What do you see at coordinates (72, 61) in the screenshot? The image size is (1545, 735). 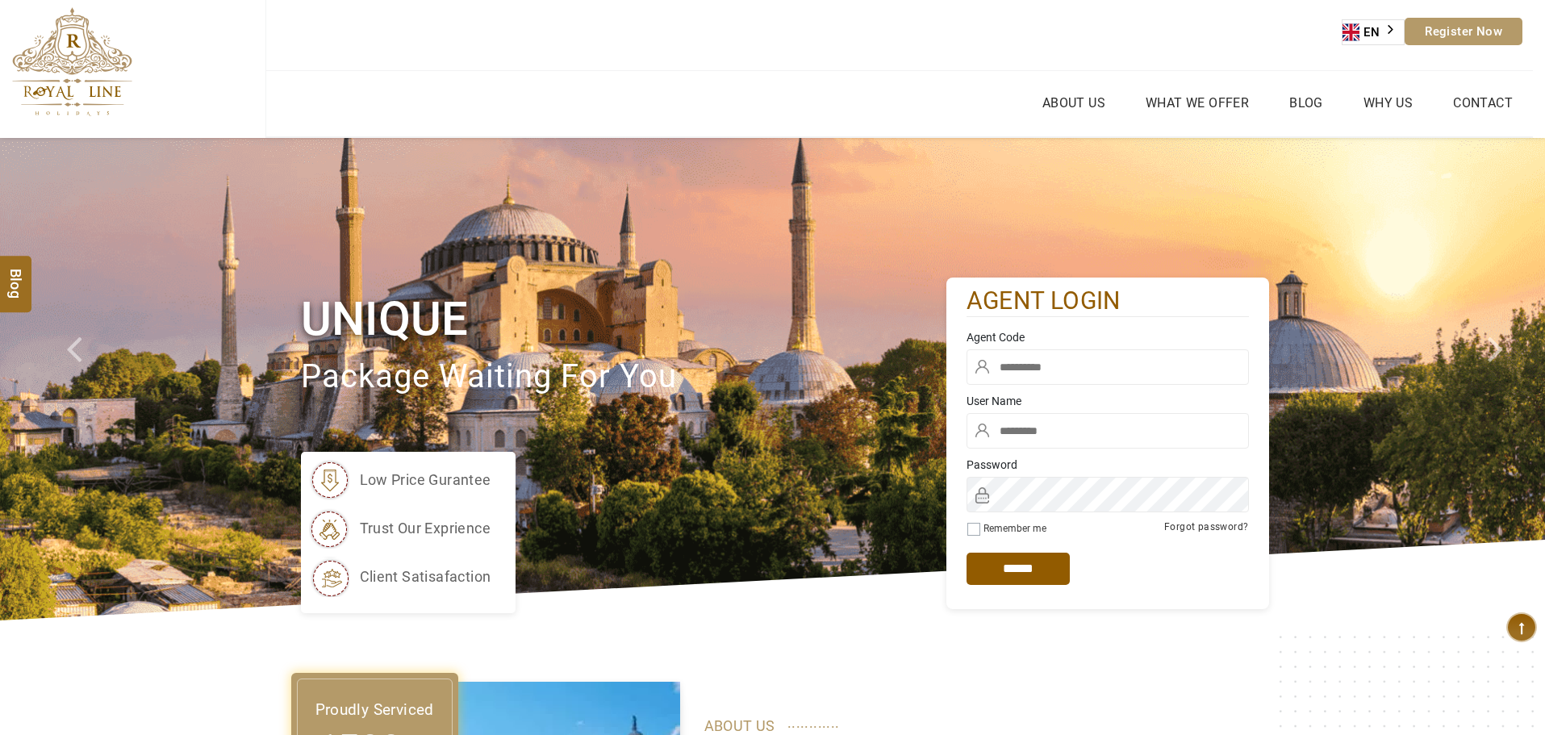 I see `img: The Royal Line Holidays` at bounding box center [72, 61].